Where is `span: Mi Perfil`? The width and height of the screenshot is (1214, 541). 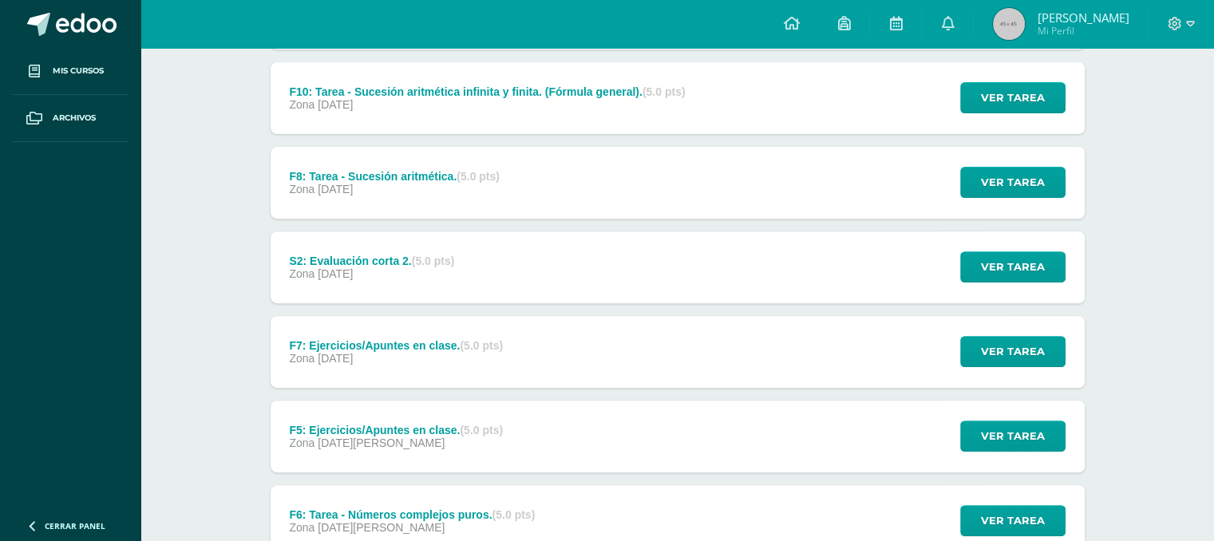 span: Mi Perfil is located at coordinates (1082, 30).